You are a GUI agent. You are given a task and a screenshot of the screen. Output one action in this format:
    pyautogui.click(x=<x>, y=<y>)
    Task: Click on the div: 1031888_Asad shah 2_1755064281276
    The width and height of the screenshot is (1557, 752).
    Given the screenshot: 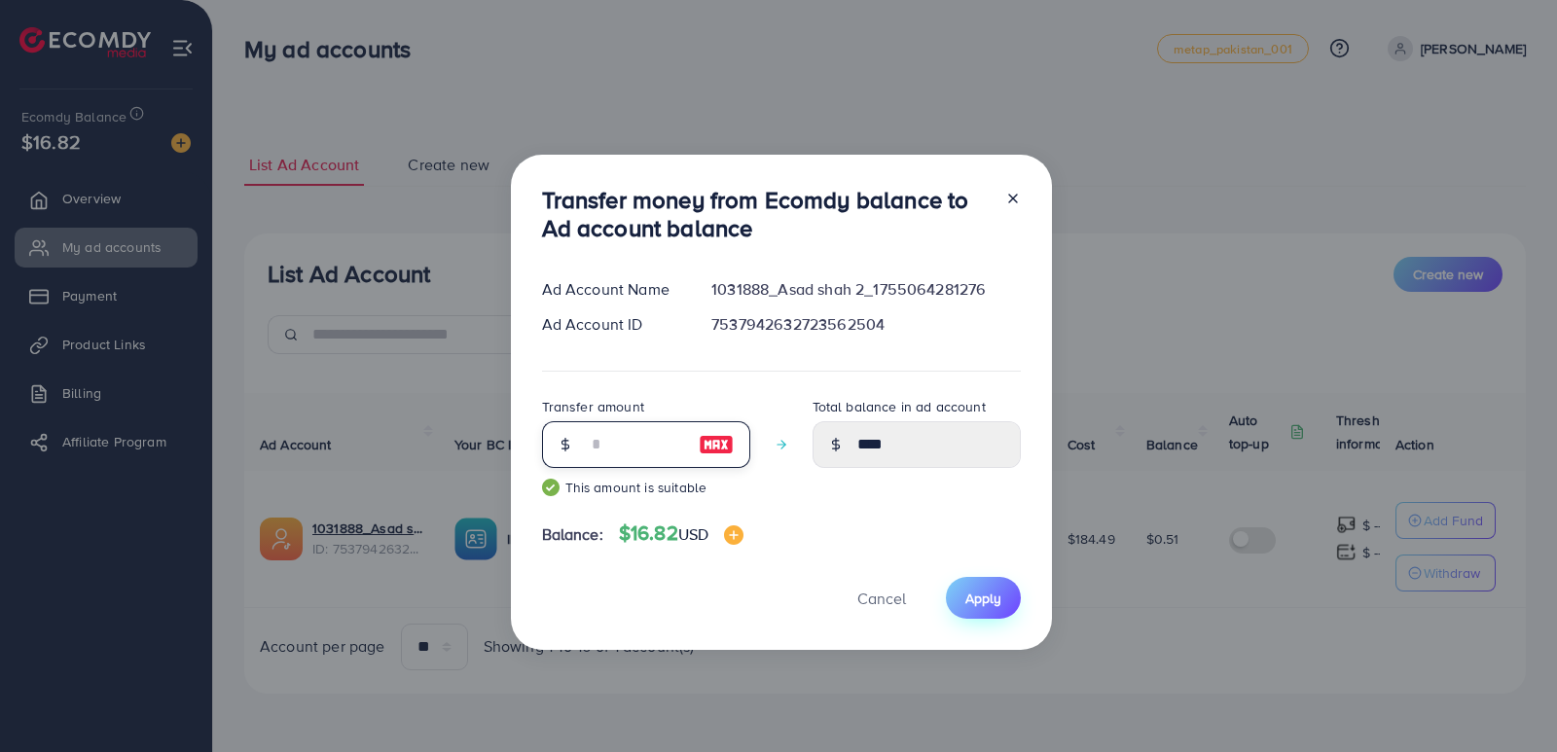 What is the action you would take?
    pyautogui.click(x=865, y=289)
    